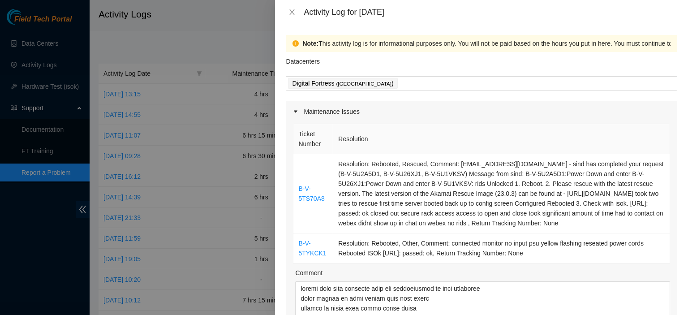  What do you see at coordinates (502, 248) in the screenshot?
I see `td: Resolution: Rebooted, Other, Comment: connected monitor no input psu yellow flashing reseated pow...` at bounding box center [502, 248].